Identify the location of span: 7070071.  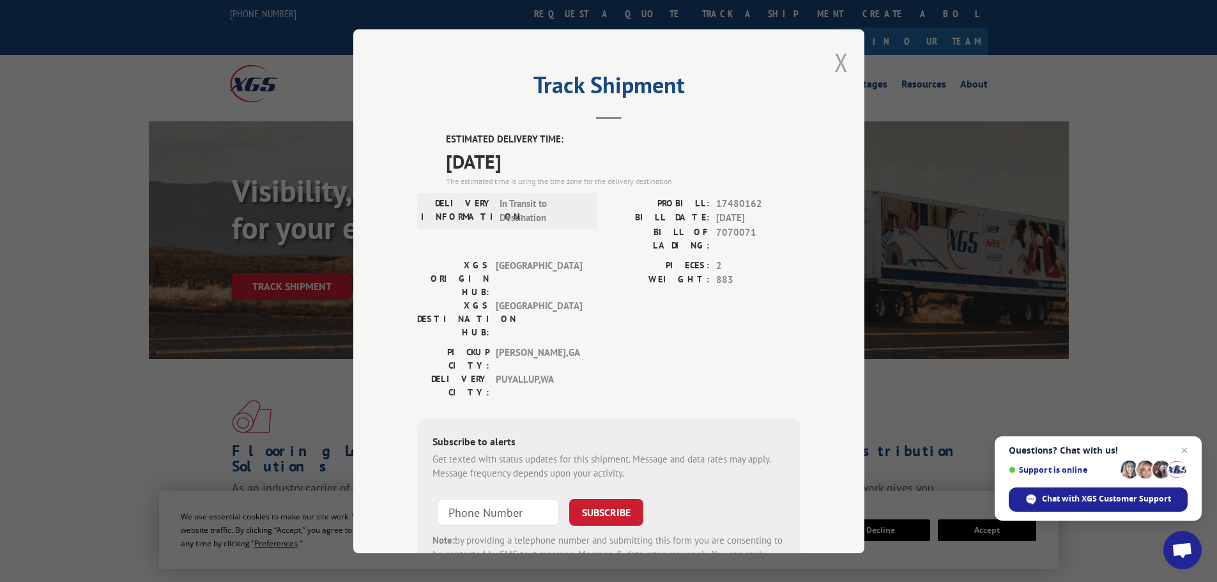
(758, 238).